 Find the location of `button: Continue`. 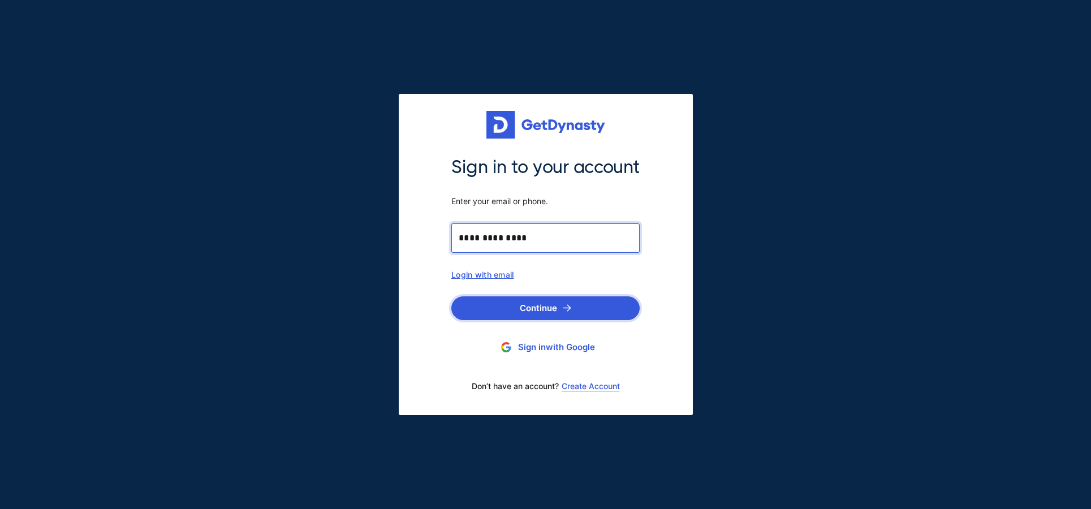

button: Continue is located at coordinates (545, 308).